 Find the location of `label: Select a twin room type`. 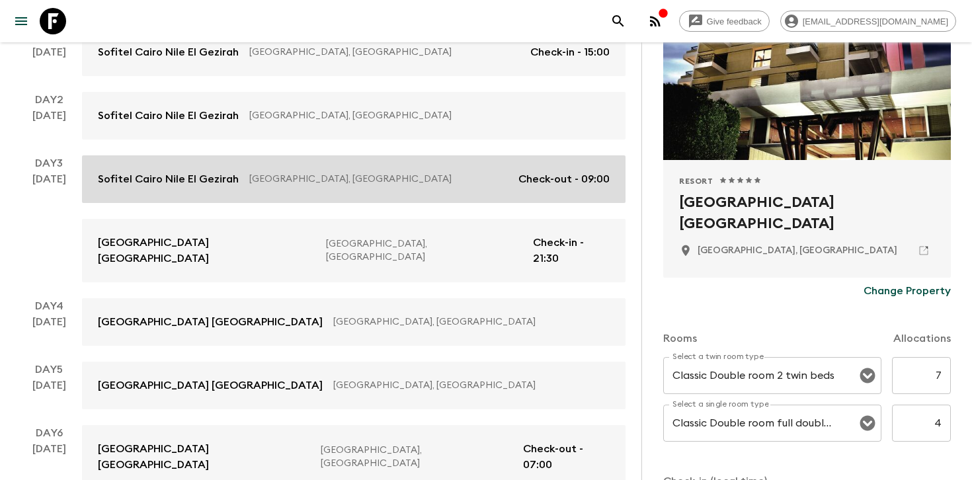

label: Select a twin room type is located at coordinates (718, 357).